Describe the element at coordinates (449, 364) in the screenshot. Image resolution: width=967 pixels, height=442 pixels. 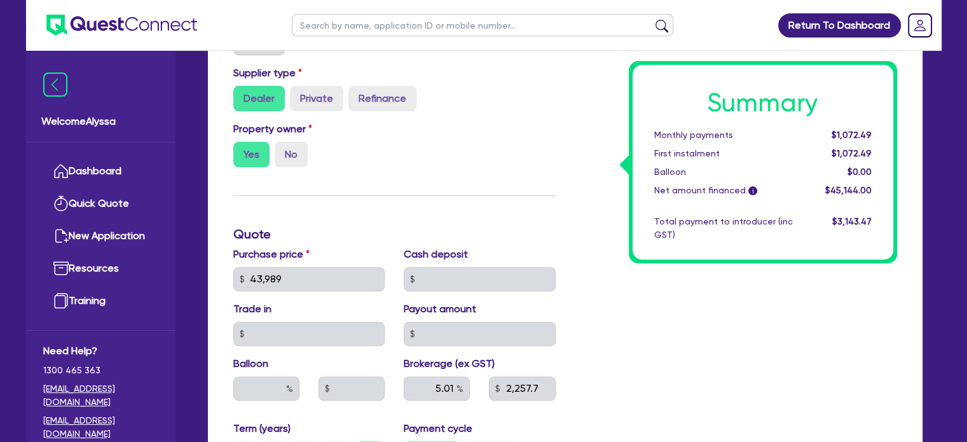
I see `label: Brokerage (ex GST)` at that location.